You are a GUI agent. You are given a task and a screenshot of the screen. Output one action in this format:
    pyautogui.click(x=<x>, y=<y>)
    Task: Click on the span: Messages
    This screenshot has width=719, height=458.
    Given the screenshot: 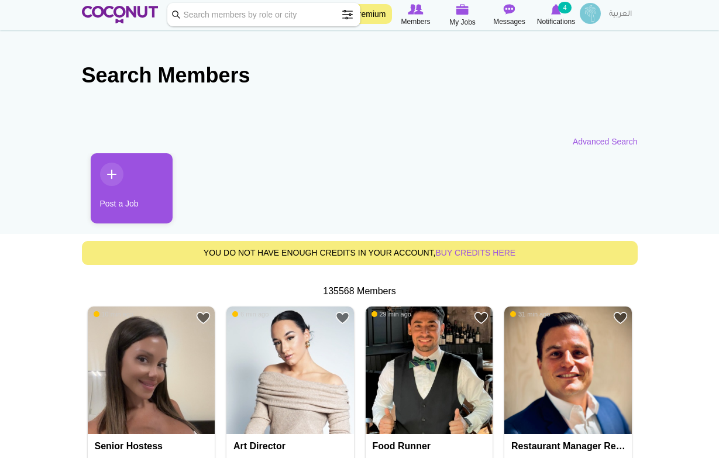 What is the action you would take?
    pyautogui.click(x=509, y=22)
    